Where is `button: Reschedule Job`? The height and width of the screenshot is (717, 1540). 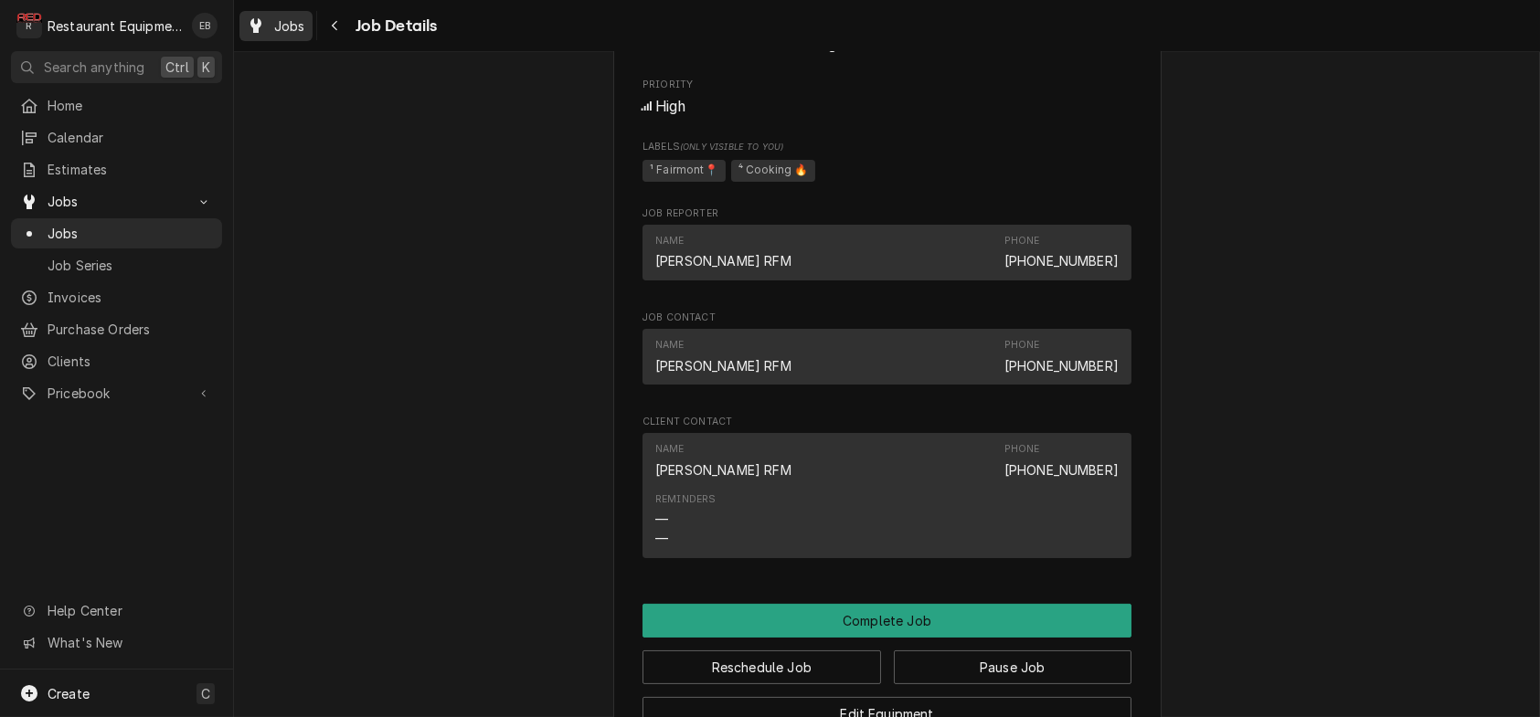
button: Reschedule Job is located at coordinates (761, 667).